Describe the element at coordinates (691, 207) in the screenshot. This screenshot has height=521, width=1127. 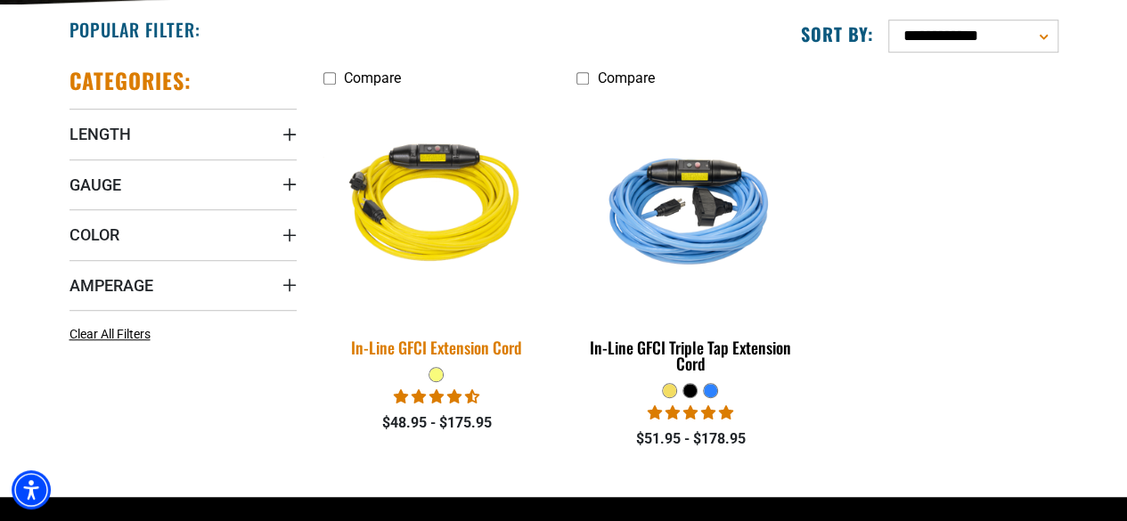
I see `img: Light Blue` at that location.